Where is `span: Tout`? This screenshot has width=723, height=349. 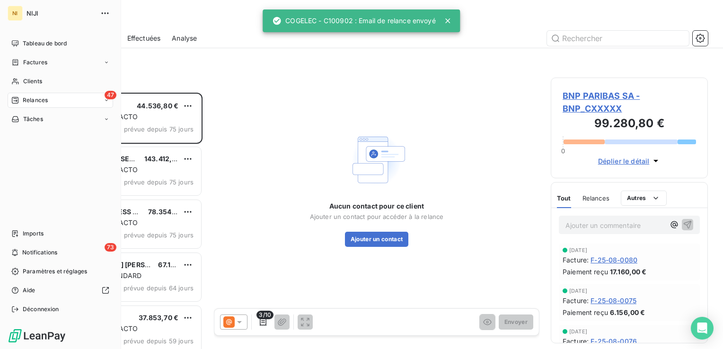 span: Tout is located at coordinates (564, 198).